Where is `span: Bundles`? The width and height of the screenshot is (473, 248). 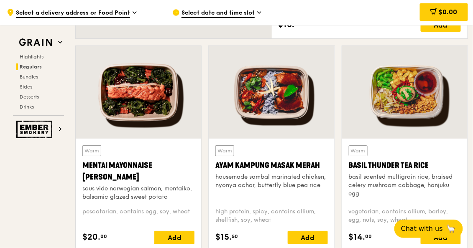
span: Bundles is located at coordinates (29, 77).